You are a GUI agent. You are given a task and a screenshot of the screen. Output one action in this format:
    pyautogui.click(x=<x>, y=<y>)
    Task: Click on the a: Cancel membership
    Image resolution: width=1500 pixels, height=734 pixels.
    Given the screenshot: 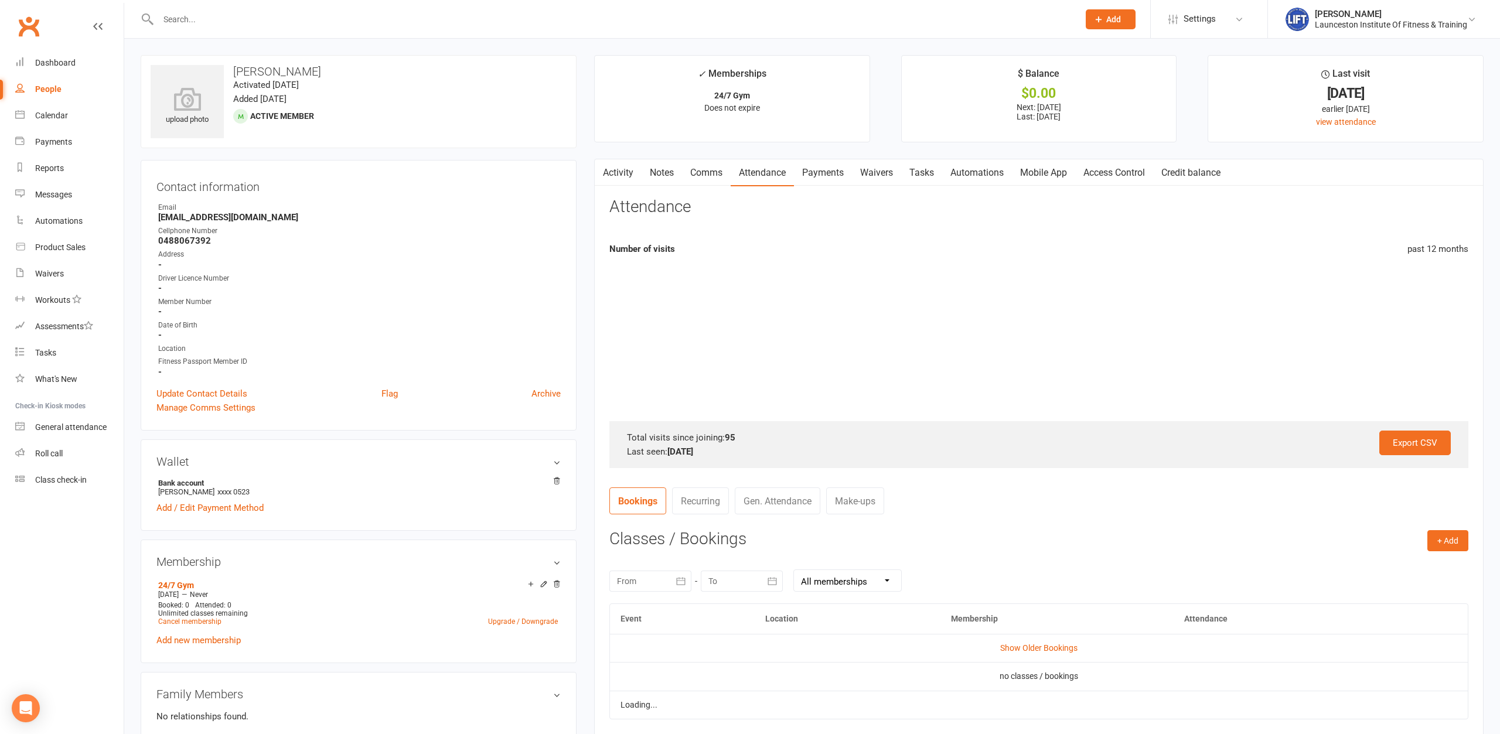 What is the action you would take?
    pyautogui.click(x=190, y=622)
    